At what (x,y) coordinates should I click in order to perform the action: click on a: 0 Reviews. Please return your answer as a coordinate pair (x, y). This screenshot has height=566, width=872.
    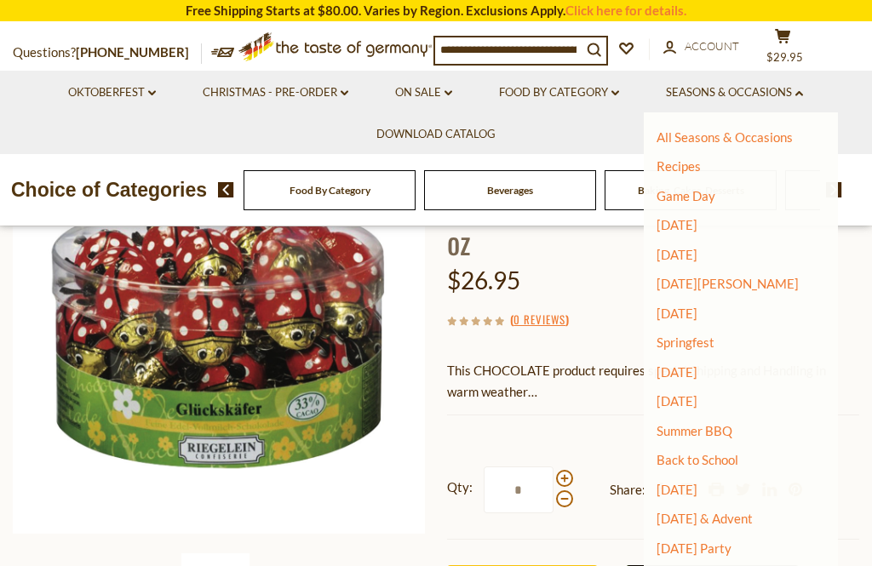
    Looking at the image, I should click on (539, 320).